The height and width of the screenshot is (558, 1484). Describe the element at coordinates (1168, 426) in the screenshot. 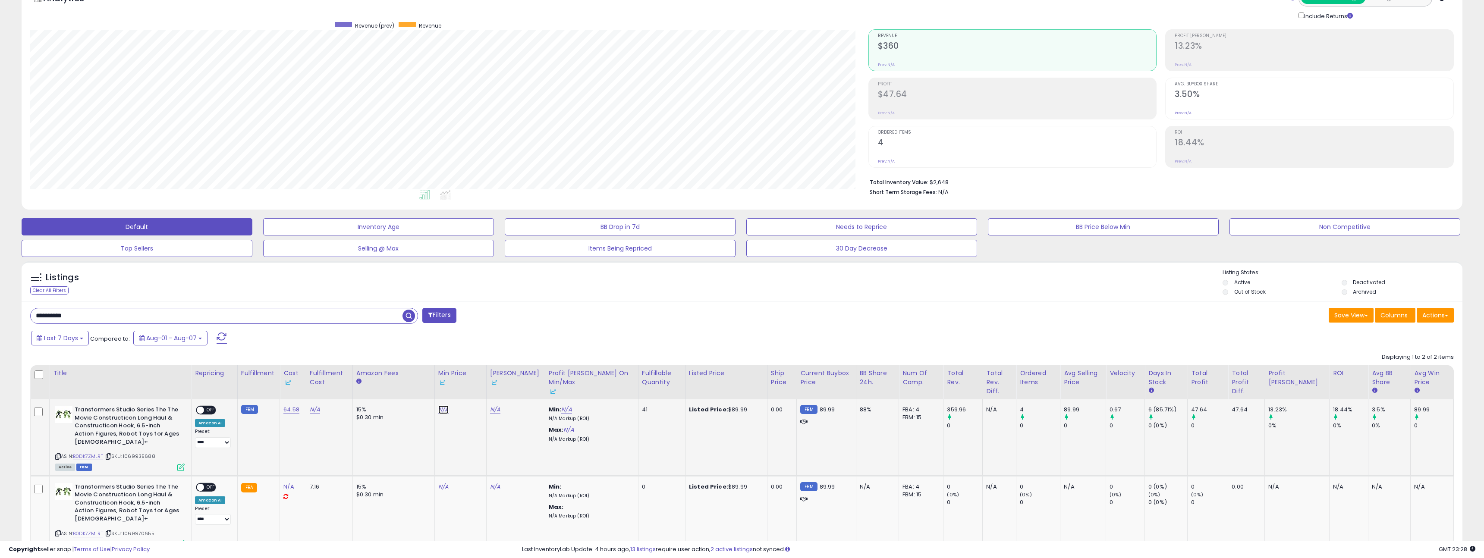

I see `div: 0 (0%)` at that location.